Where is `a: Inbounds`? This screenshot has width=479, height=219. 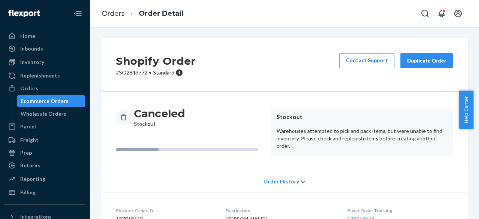
a: Inbounds is located at coordinates (45, 49).